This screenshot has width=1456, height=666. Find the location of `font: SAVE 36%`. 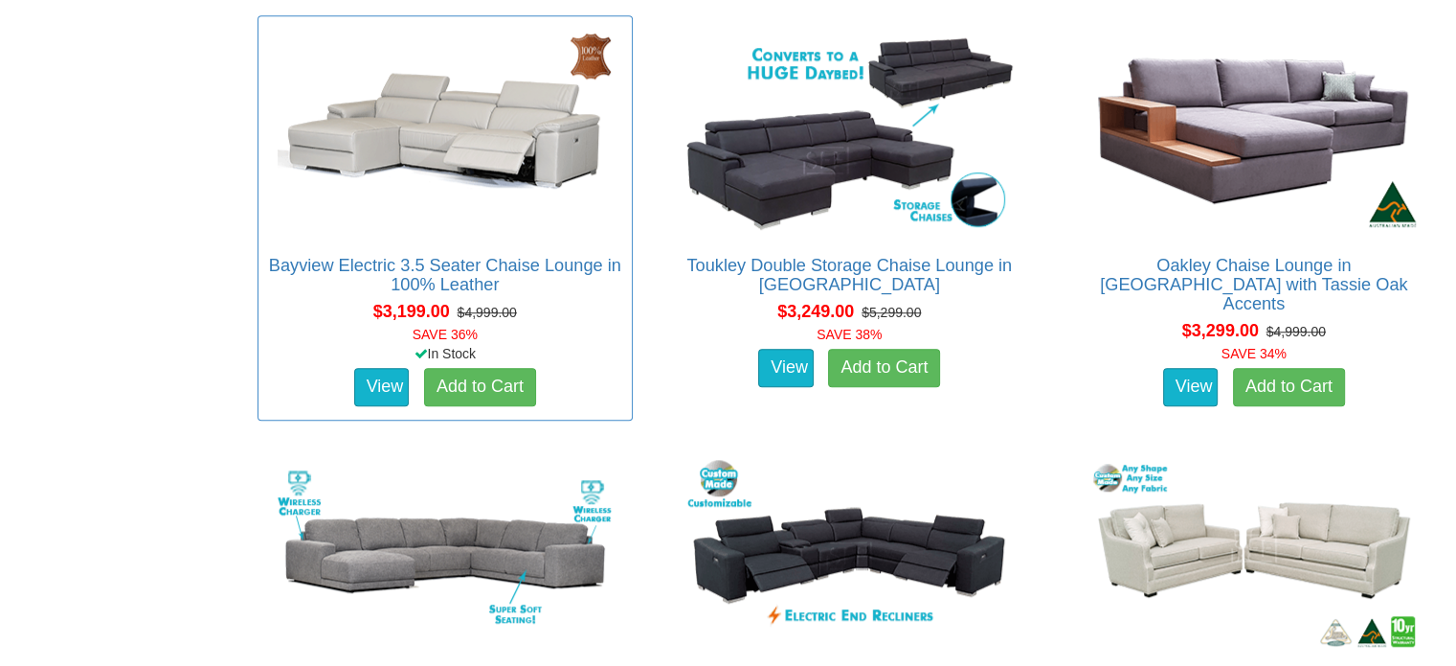

font: SAVE 36% is located at coordinates (445, 334).